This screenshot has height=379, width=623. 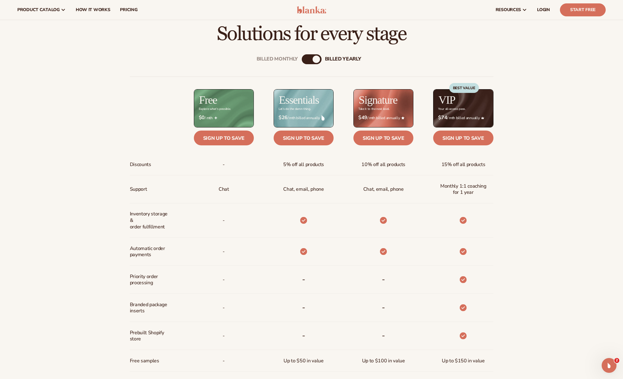 I want to click on img: Crown_2d87c031-1b5a-4345-8312-a4356ddcde98.png, so click(x=482, y=118).